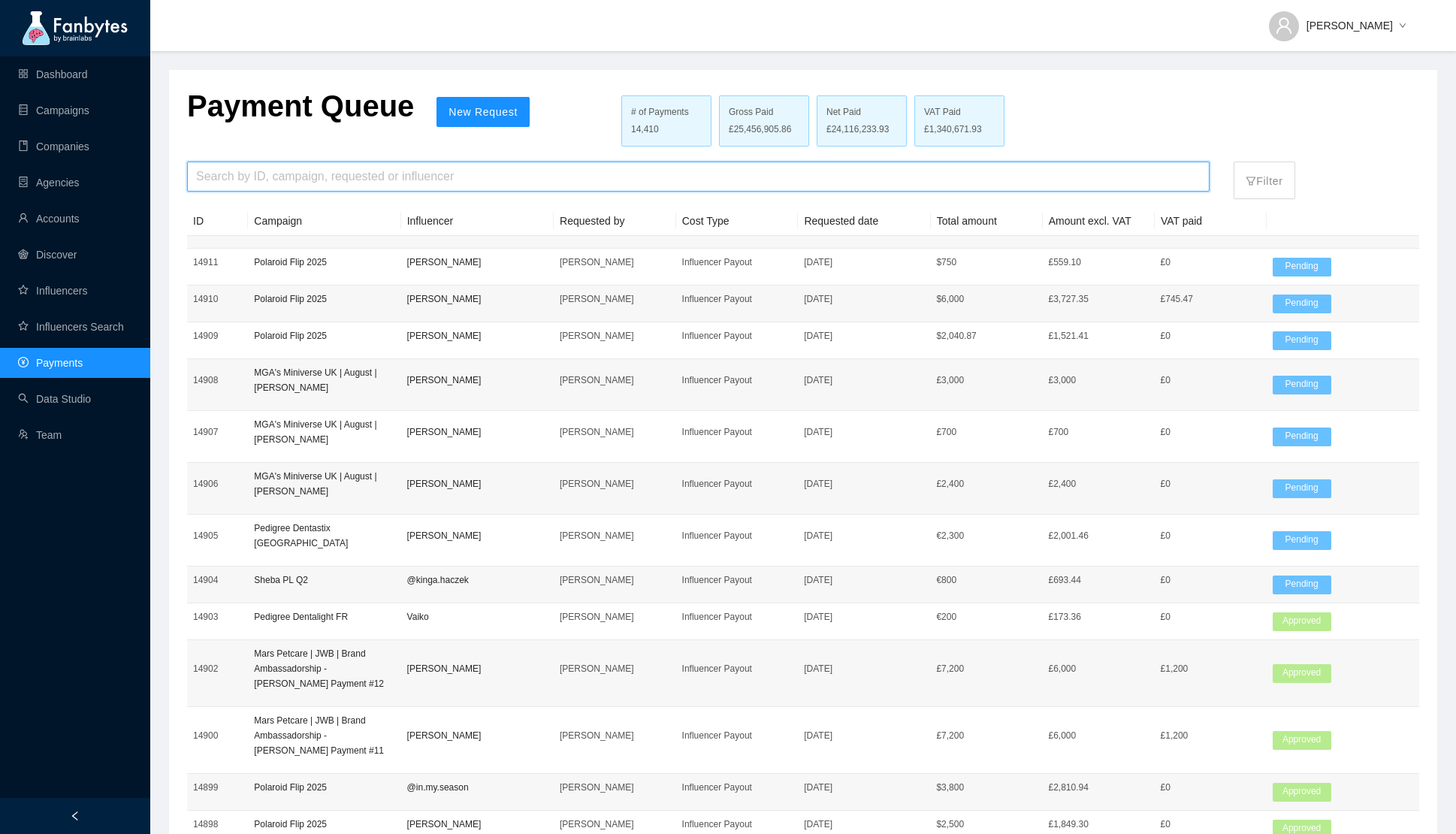 The height and width of the screenshot is (834, 1456). What do you see at coordinates (1098, 536) in the screenshot?
I see `p: £2,001.46` at bounding box center [1098, 536].